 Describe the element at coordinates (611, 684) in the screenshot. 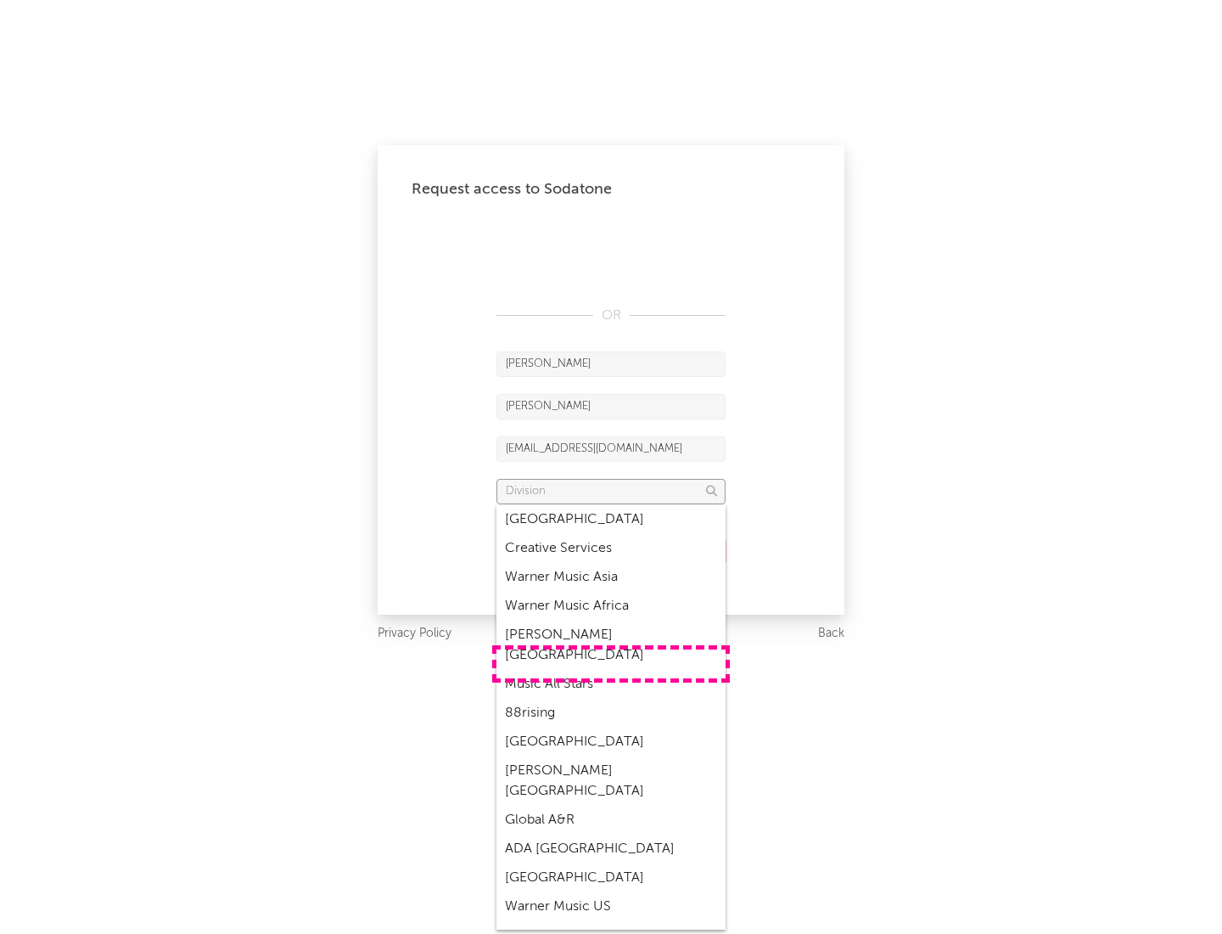

I see `div: Music All Stars` at that location.